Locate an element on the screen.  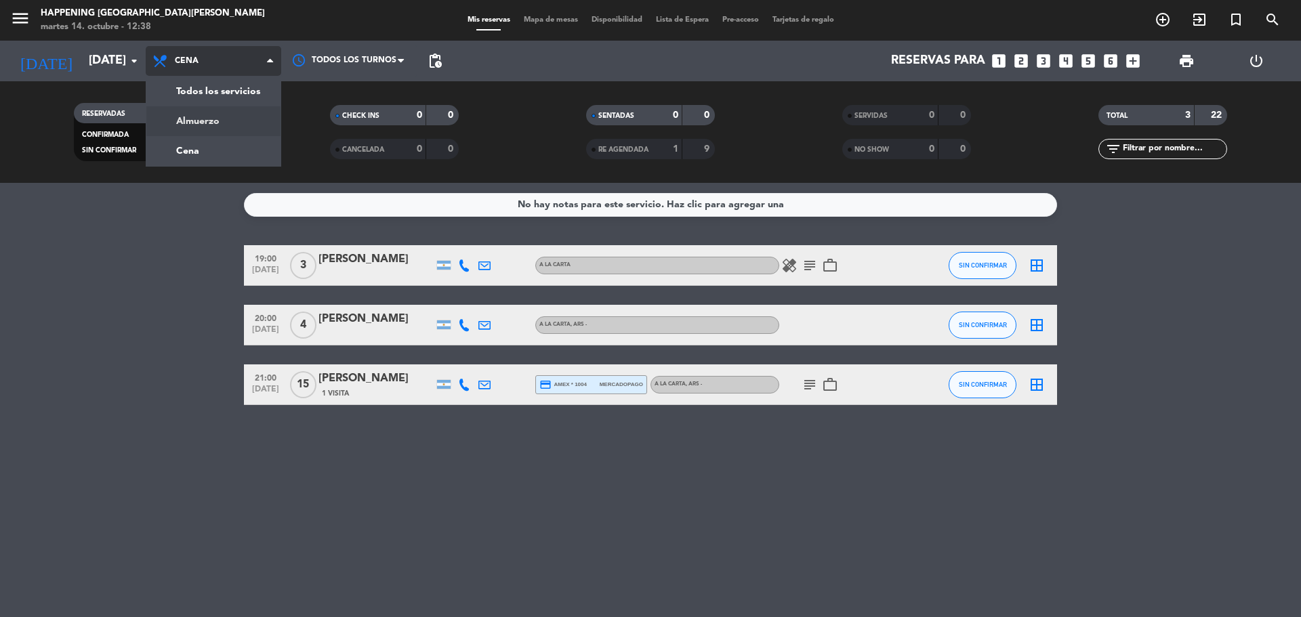
a: Almuerzo is located at coordinates (213, 121).